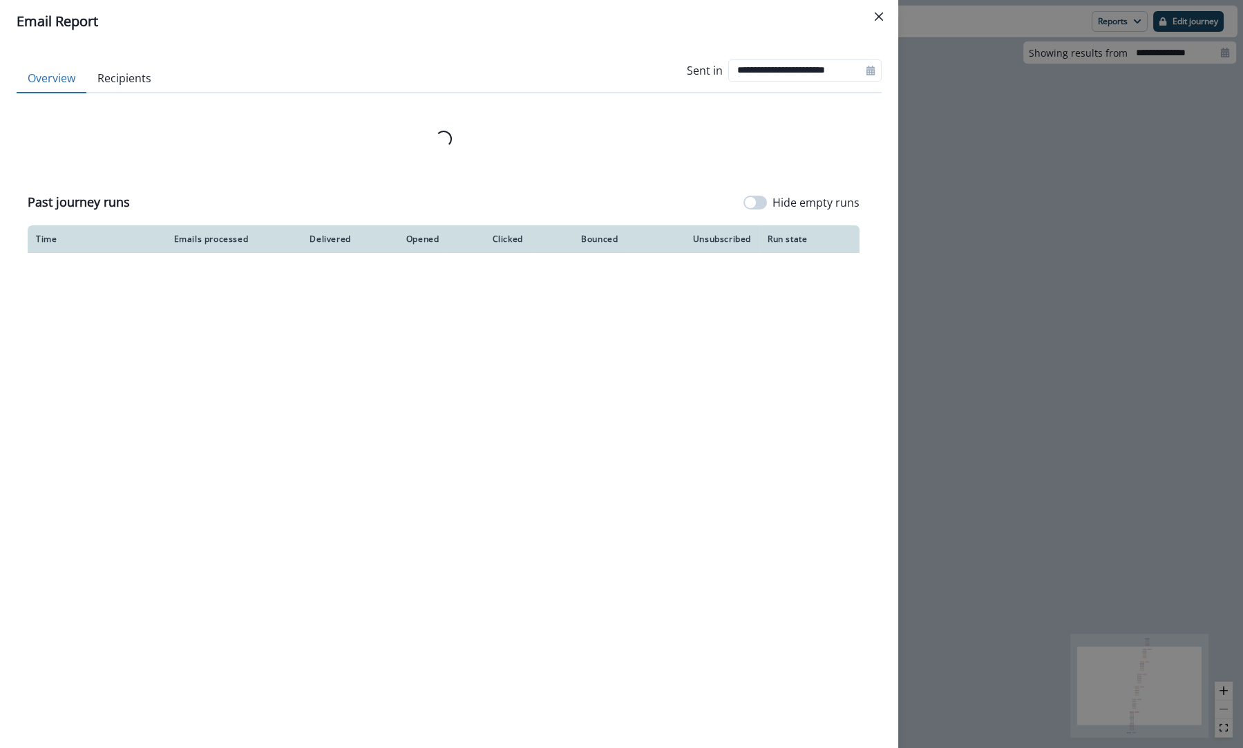 This screenshot has height=748, width=1243. What do you see at coordinates (489, 239) in the screenshot?
I see `div: Clicked` at bounding box center [489, 239].